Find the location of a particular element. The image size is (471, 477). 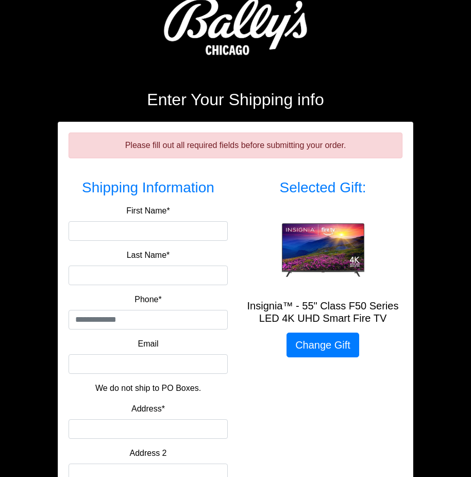

p: We do not ship to PO Boxes. is located at coordinates (148, 388).